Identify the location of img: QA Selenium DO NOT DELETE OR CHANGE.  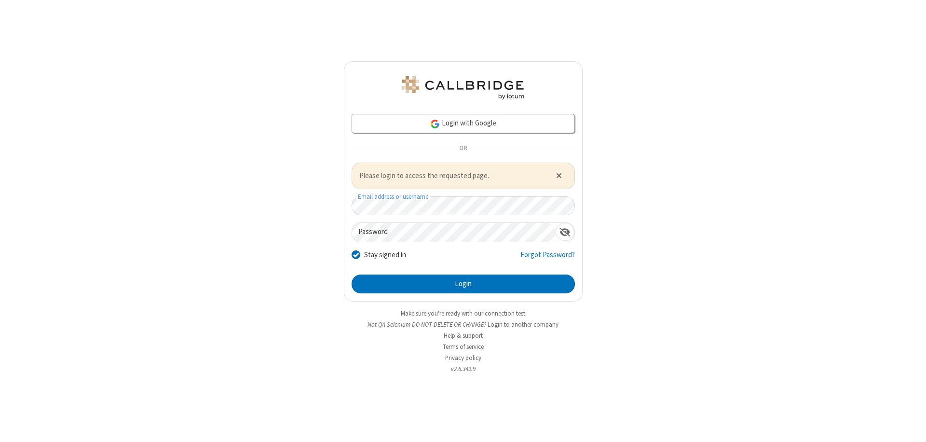
(463, 88).